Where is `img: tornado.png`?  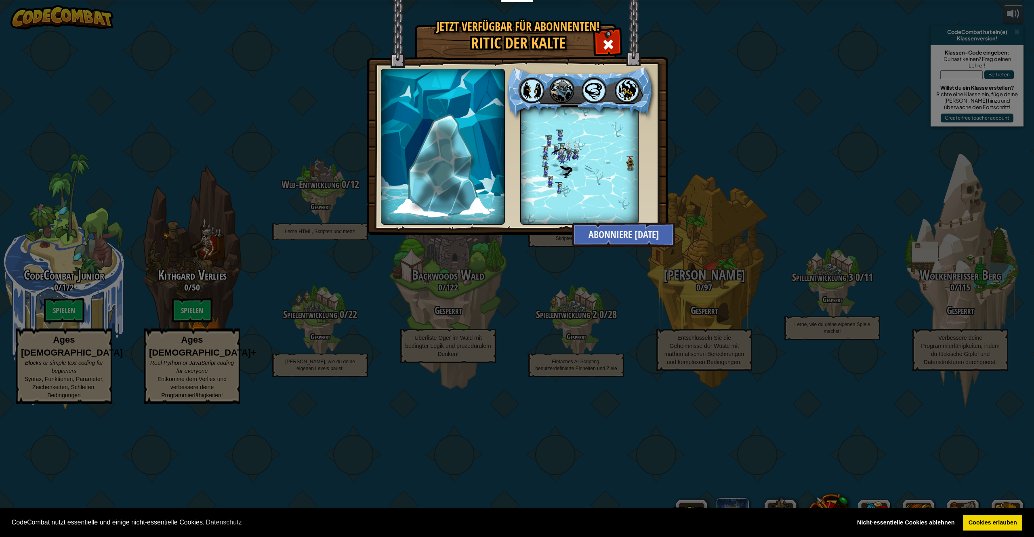 img: tornado.png is located at coordinates (594, 90).